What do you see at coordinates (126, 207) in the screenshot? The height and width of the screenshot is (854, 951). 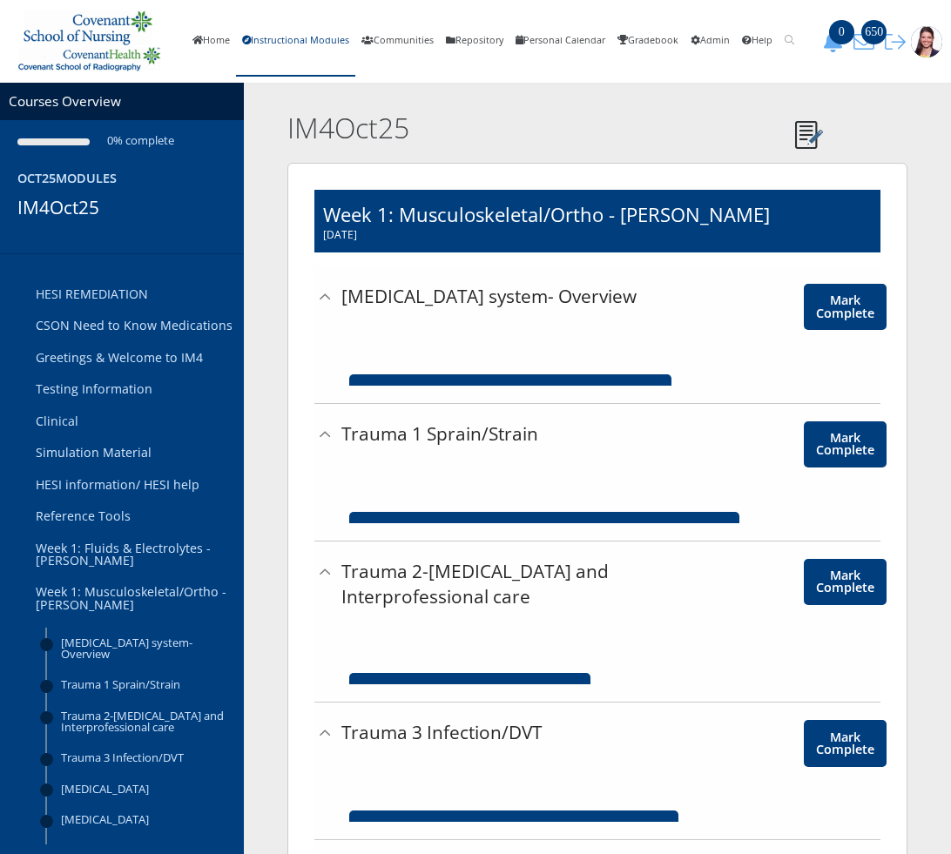 I see `h3: IM4Oct25` at bounding box center [126, 207].